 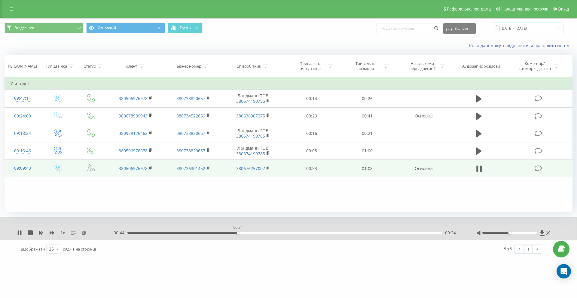 I want to click on div: Open Intercom Messenger, so click(x=563, y=271).